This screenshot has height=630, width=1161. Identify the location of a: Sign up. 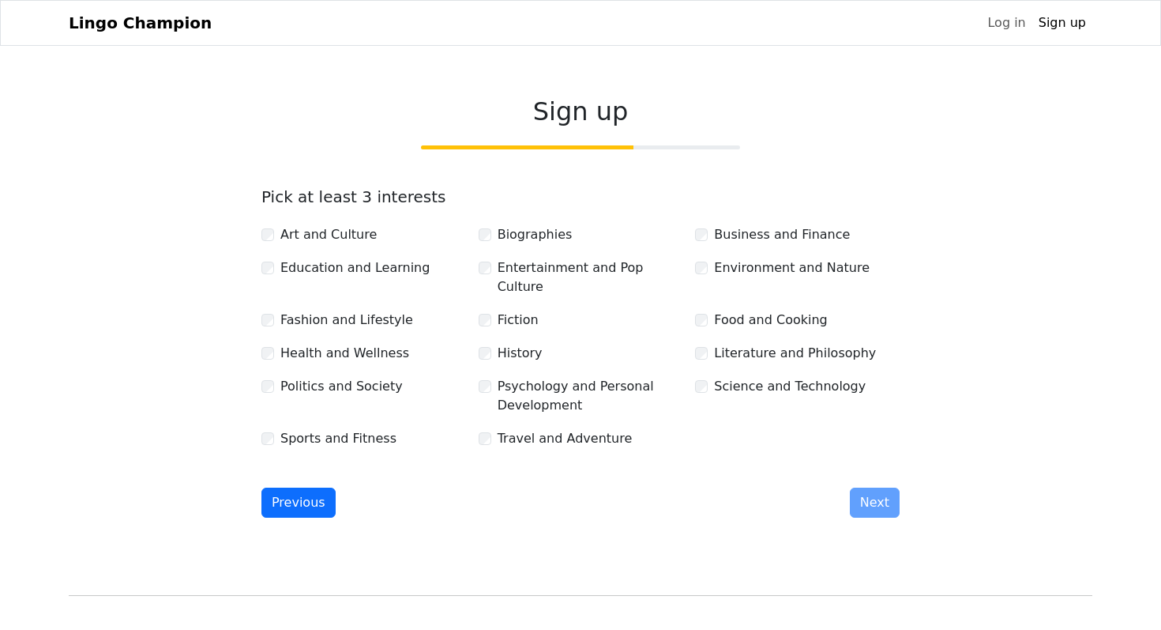
(1063, 23).